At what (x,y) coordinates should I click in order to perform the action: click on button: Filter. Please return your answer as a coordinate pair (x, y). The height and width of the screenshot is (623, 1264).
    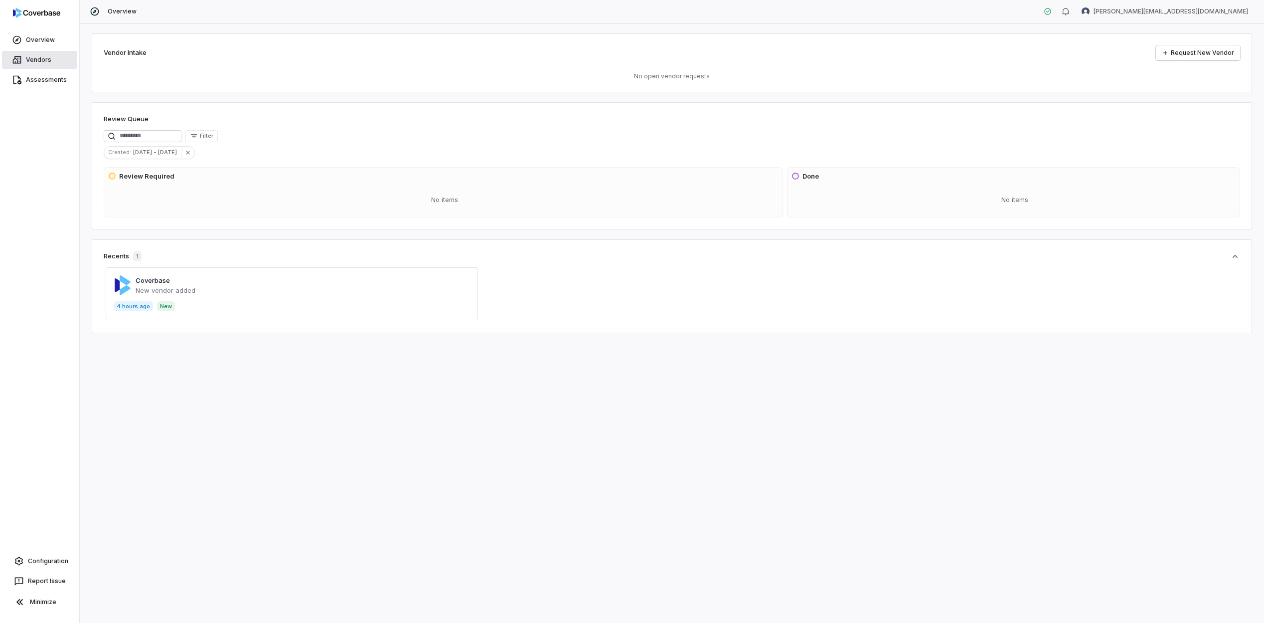
    Looking at the image, I should click on (201, 136).